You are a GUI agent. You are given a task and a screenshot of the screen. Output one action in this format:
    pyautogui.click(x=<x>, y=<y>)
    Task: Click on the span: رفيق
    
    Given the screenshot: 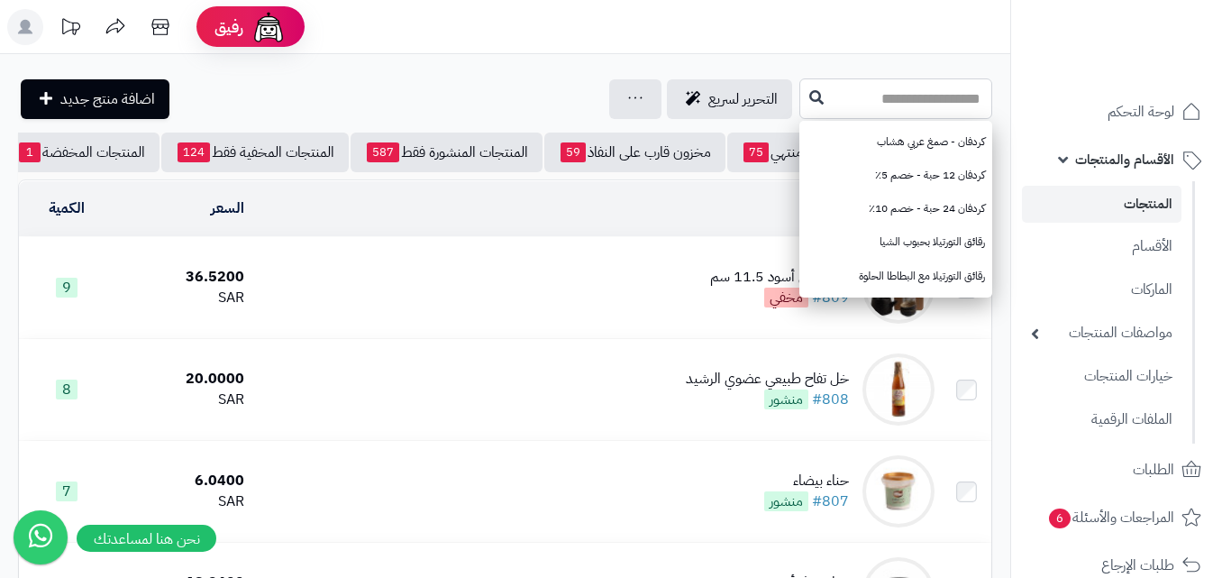 What is the action you would take?
    pyautogui.click(x=229, y=27)
    